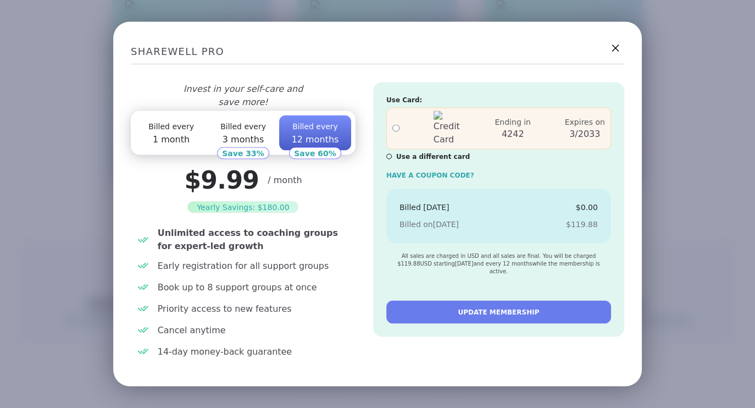 The image size is (755, 408). I want to click on h2: SHAREWELL PRO, so click(378, 52).